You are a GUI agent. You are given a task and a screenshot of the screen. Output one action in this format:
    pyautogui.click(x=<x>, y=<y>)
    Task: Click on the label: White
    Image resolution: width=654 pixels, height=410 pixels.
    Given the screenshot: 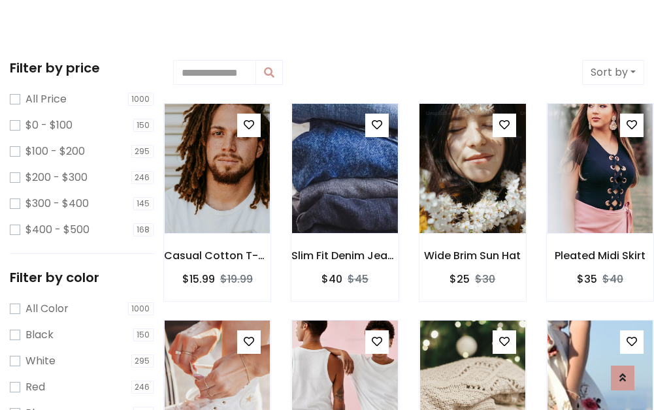 What is the action you would take?
    pyautogui.click(x=40, y=361)
    